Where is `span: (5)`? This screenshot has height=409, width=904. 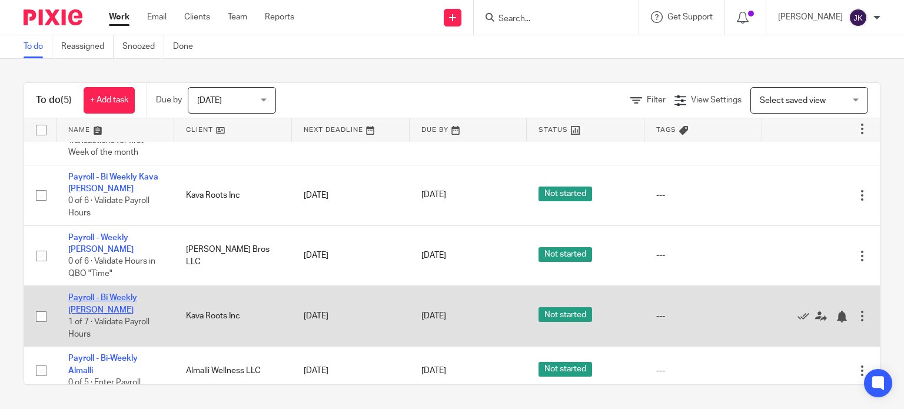 span: (5) is located at coordinates (66, 100).